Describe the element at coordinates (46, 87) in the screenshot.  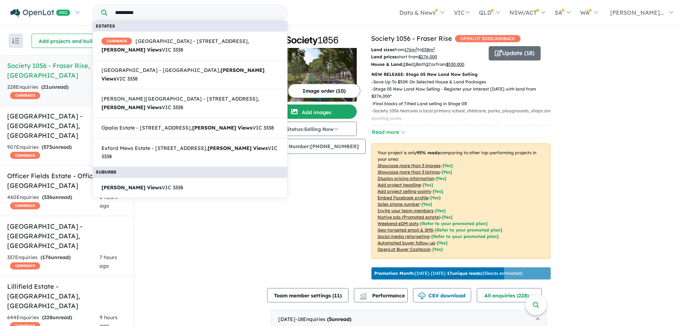
I see `span: 21` at that location.